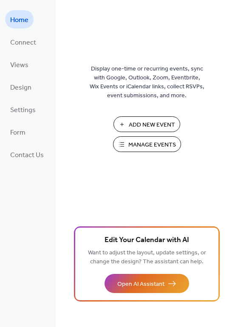 The height and width of the screenshot is (327, 238). I want to click on span: Edit Your Calendar with AI, so click(146, 240).